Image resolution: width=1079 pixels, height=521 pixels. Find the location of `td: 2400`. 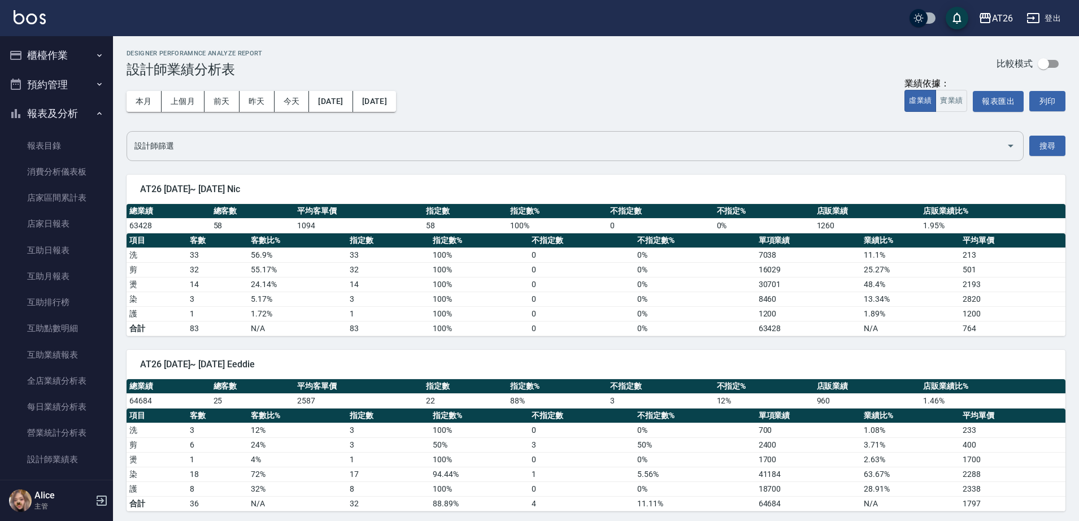

td: 2400 is located at coordinates (809, 445).